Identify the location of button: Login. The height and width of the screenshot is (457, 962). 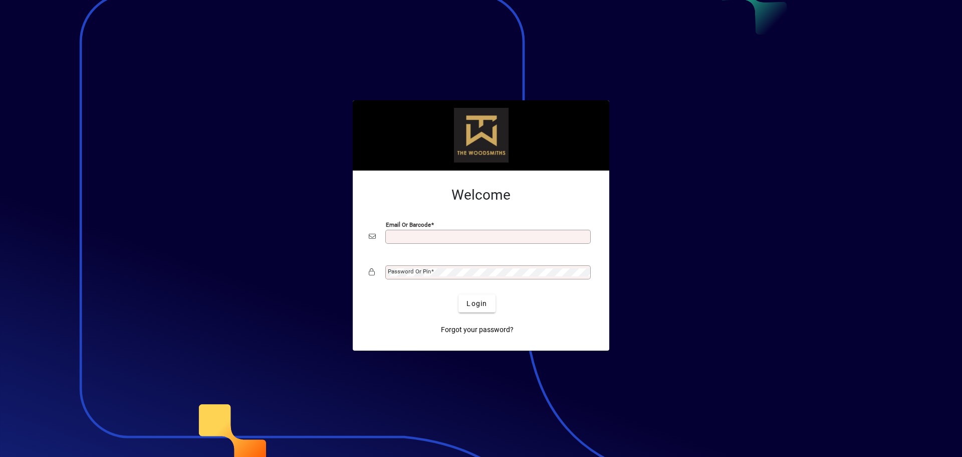
(477, 303).